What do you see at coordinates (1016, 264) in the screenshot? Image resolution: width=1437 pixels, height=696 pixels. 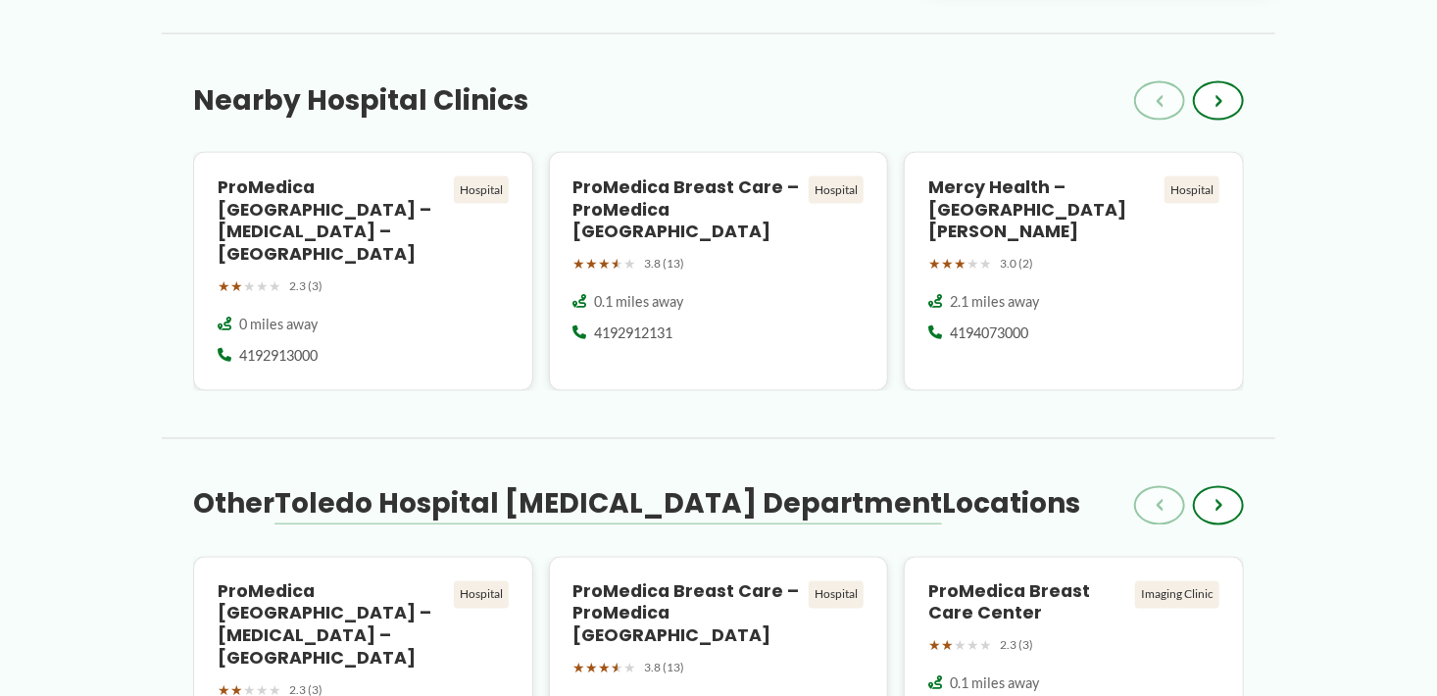 I see `span: 3.0 (2)` at bounding box center [1016, 264].